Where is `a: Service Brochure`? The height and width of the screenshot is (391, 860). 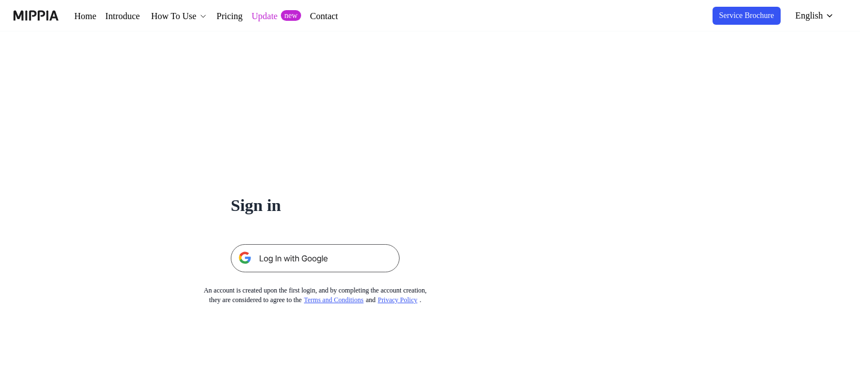
a: Service Brochure is located at coordinates (742, 16).